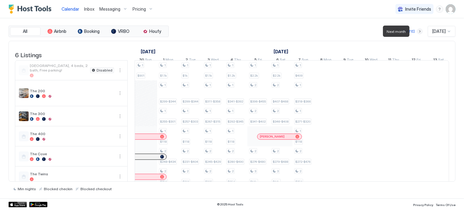  I want to click on a: Calendar, so click(70, 9).